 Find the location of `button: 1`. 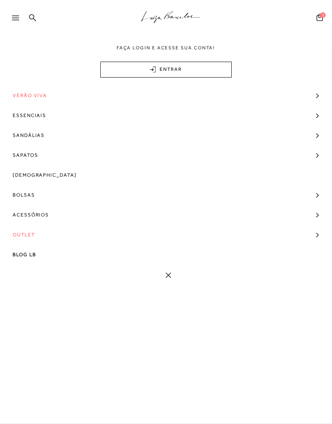

button: 1 is located at coordinates (320, 18).